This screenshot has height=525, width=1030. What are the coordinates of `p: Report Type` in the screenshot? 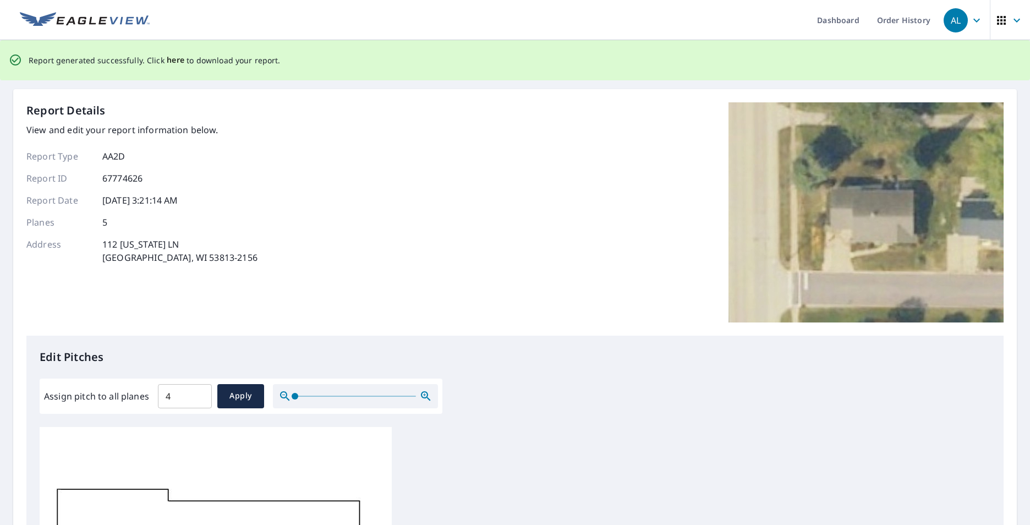 It's located at (59, 156).